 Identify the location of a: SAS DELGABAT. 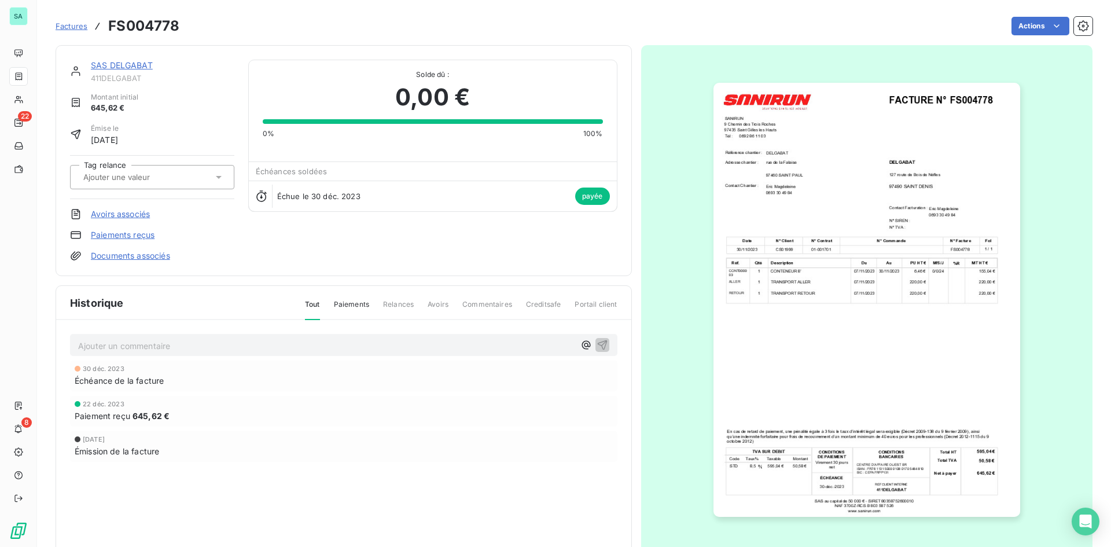
(122, 65).